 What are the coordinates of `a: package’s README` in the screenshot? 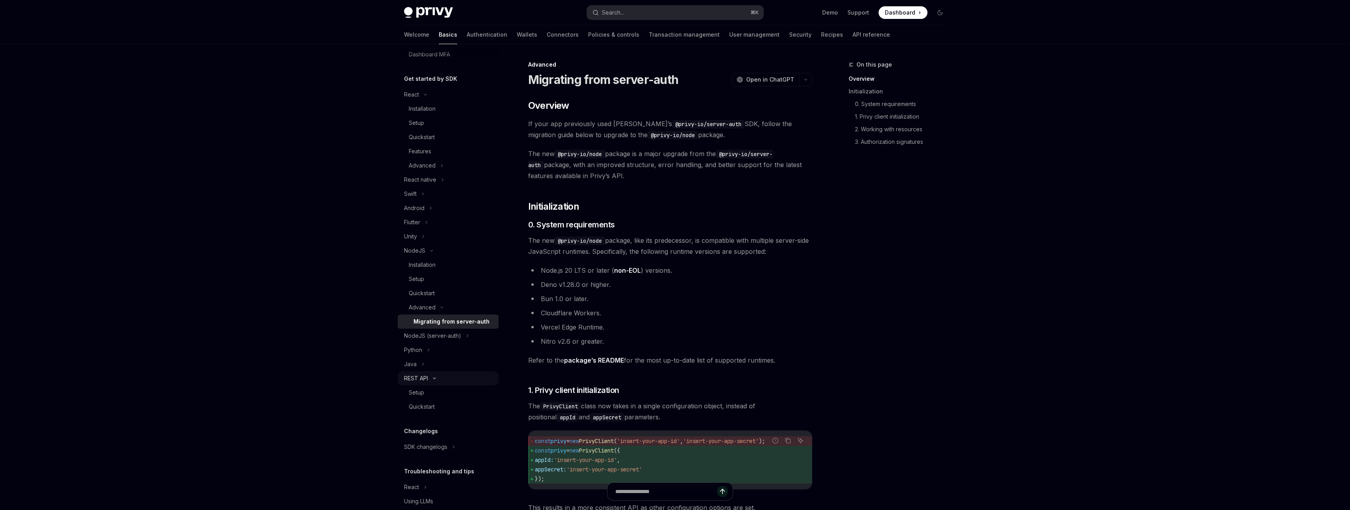 It's located at (594, 360).